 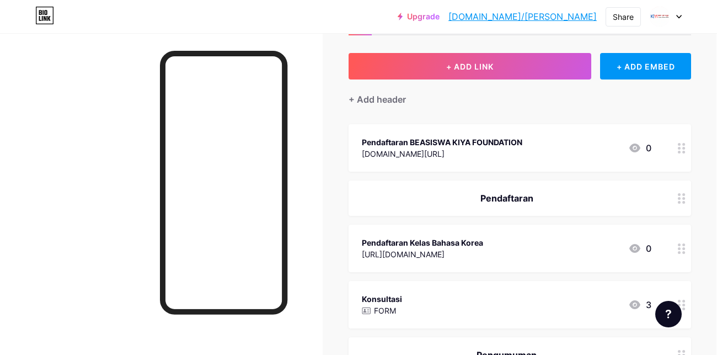 What do you see at coordinates (623, 17) in the screenshot?
I see `div: Share` at bounding box center [623, 17].